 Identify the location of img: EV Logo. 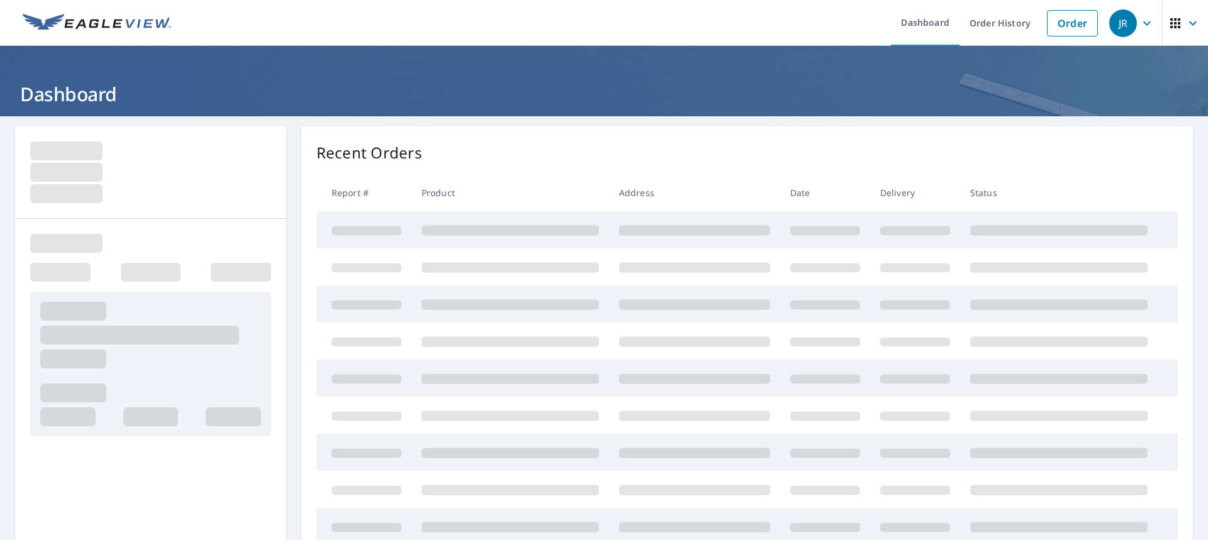
(97, 23).